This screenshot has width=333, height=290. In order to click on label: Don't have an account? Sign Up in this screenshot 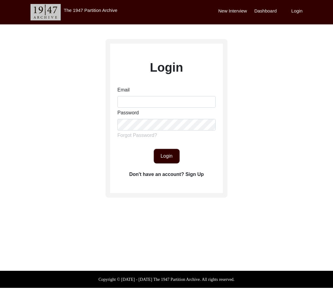, I will do `click(167, 174)`.